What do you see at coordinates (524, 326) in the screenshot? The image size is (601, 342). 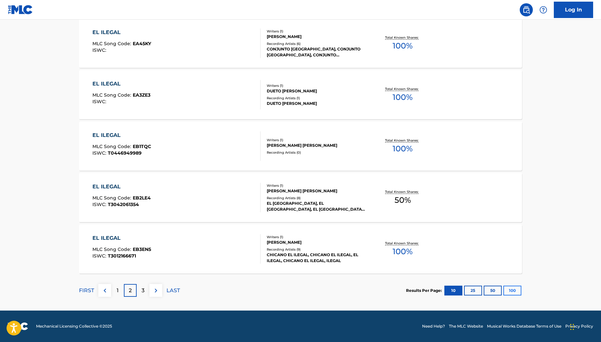 I see `a: Musical Works Database Terms of Use` at bounding box center [524, 326].